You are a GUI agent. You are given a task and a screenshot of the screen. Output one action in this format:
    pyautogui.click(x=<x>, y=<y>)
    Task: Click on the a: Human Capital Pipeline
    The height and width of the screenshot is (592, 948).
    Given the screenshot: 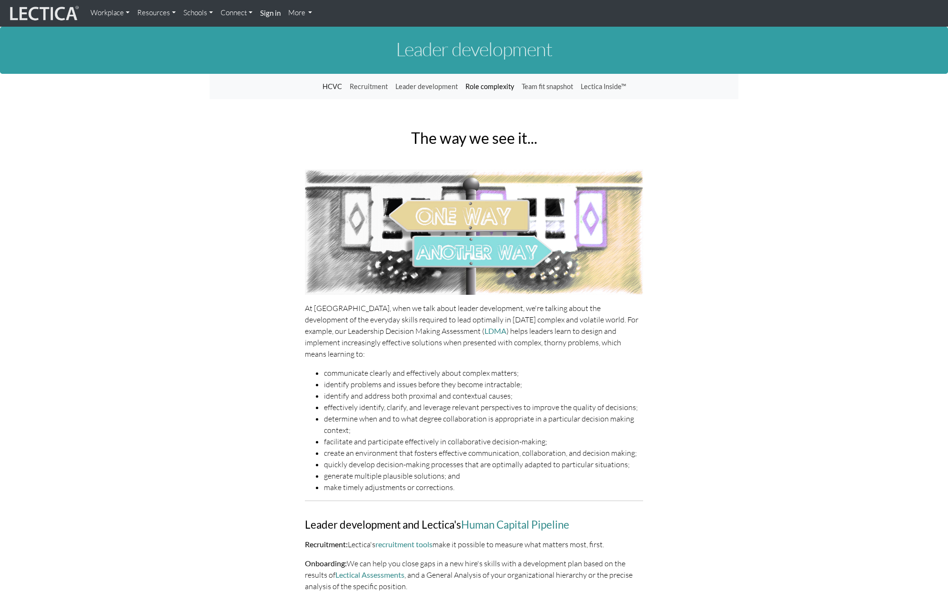 What is the action you would take?
    pyautogui.click(x=515, y=524)
    